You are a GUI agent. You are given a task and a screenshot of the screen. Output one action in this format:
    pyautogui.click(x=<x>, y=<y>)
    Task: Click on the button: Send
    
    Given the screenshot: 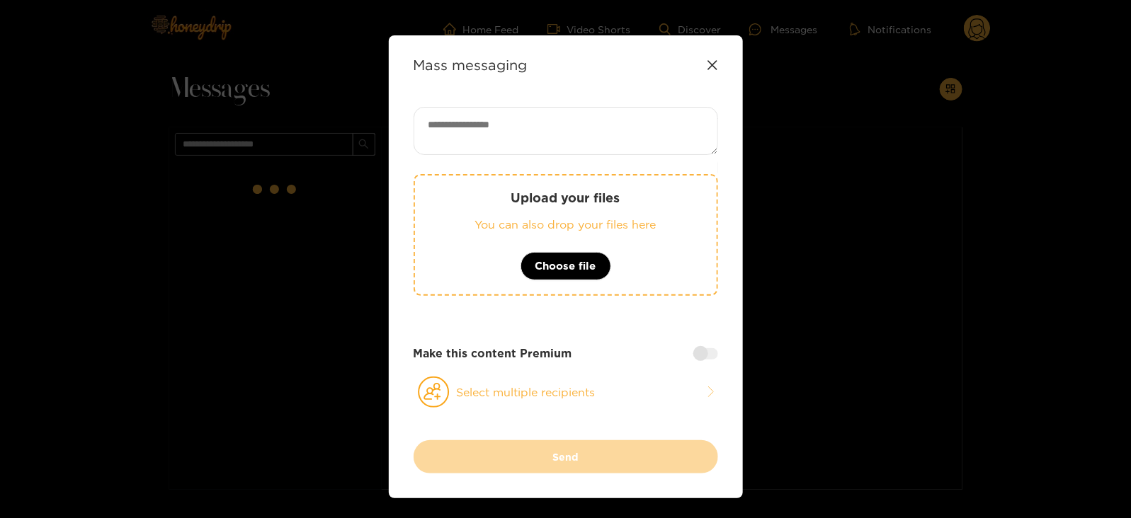 What is the action you would take?
    pyautogui.click(x=566, y=457)
    